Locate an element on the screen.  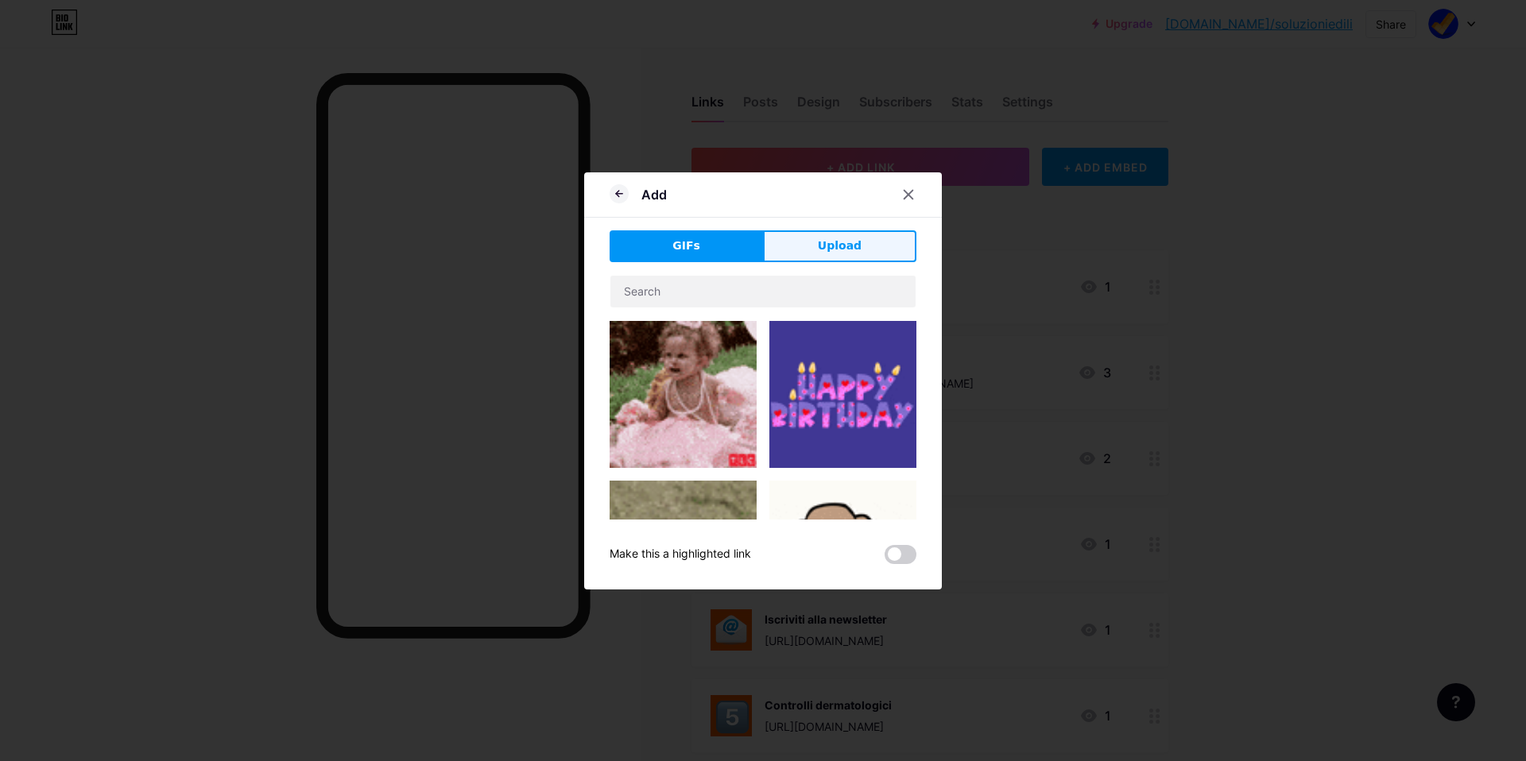
span: GIFs is located at coordinates (686, 246).